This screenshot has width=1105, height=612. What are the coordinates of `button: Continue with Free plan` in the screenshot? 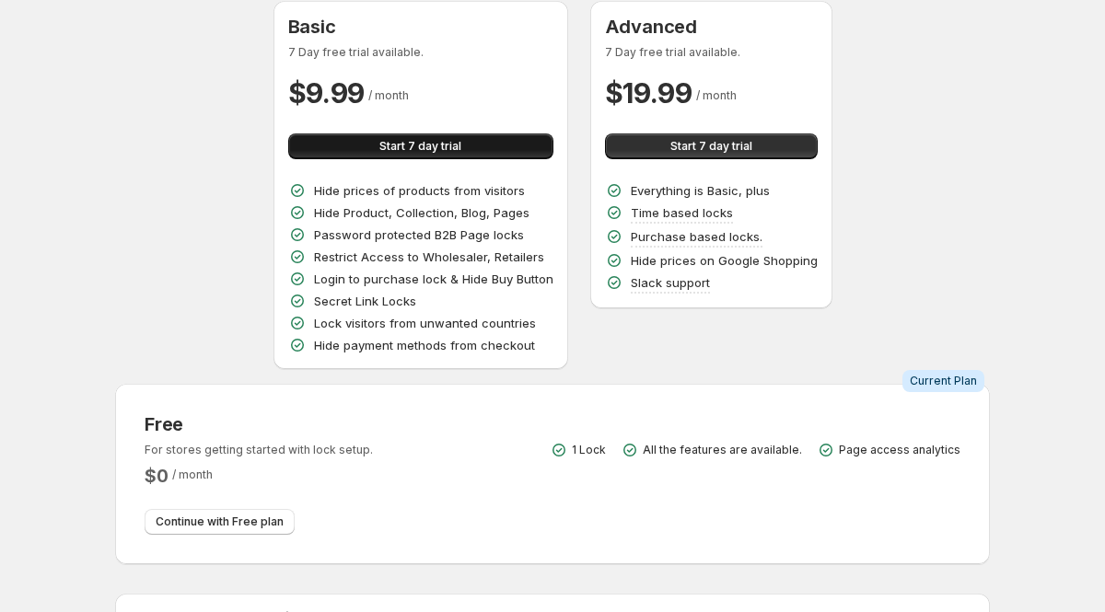 It's located at (219, 522).